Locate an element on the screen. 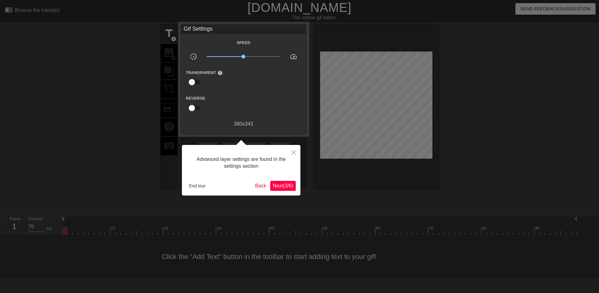  button: Close is located at coordinates (294, 152).